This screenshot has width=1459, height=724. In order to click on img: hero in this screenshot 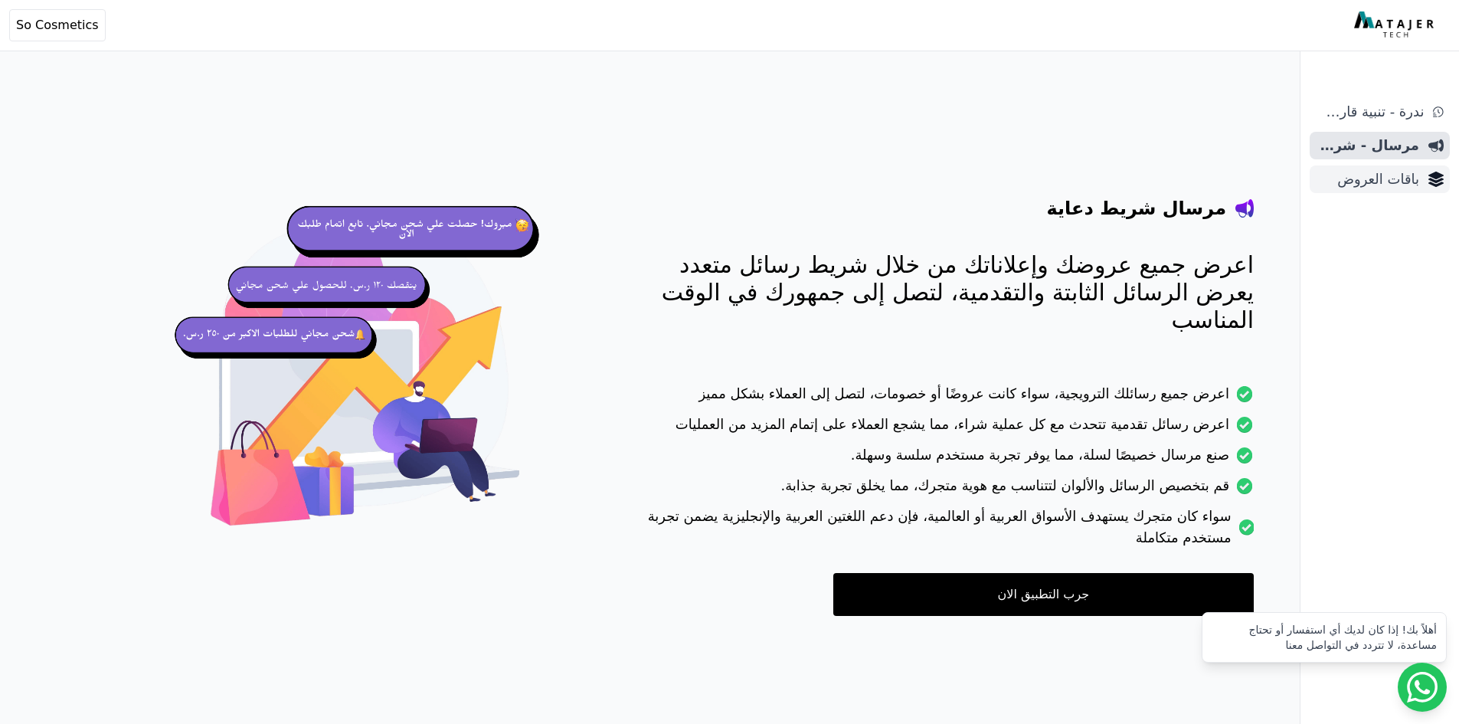, I will do `click(365, 380)`.